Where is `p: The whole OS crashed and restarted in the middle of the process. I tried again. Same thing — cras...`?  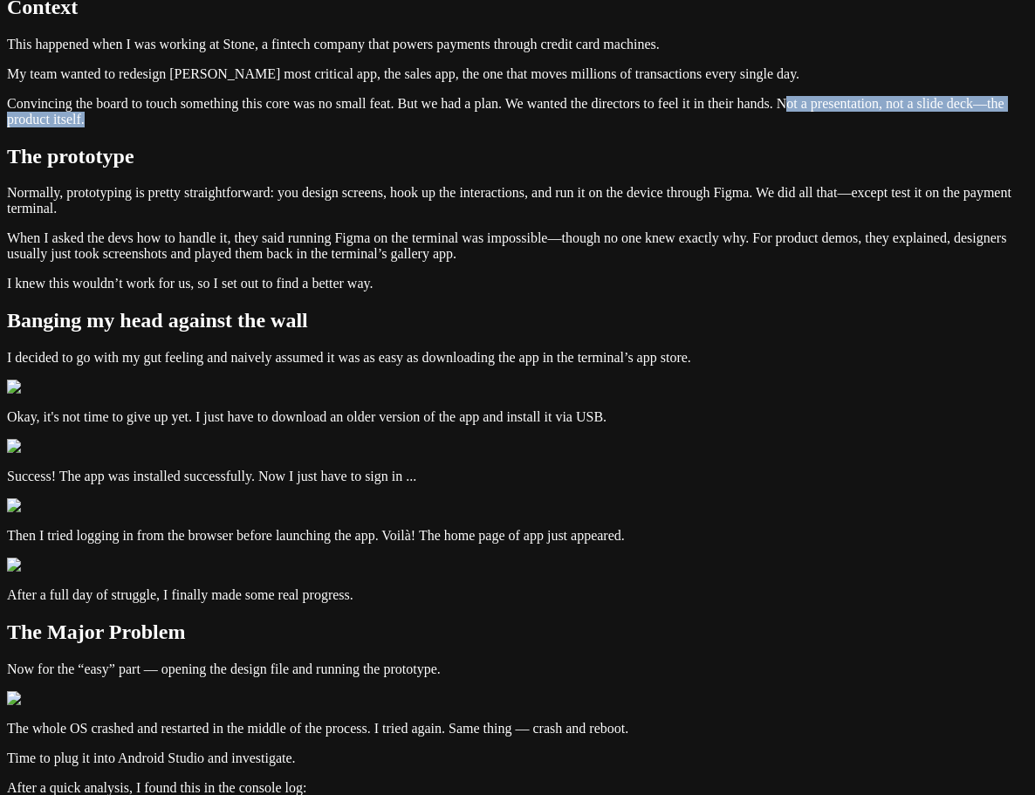
p: The whole OS crashed and restarted in the middle of the process. I tried again. Same thing — cras... is located at coordinates (518, 729).